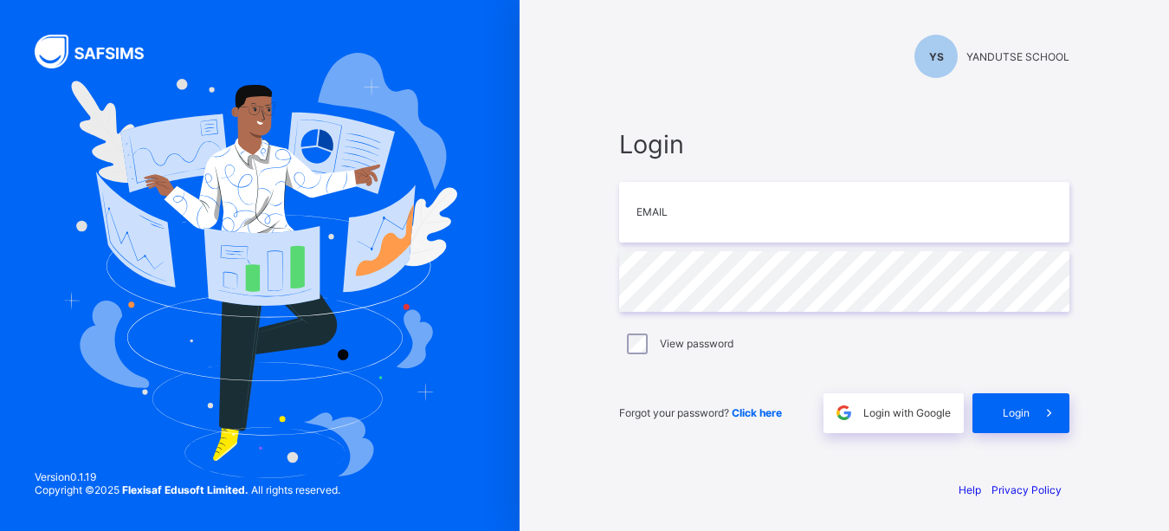  I want to click on a: Privacy Policy, so click(1026, 489).